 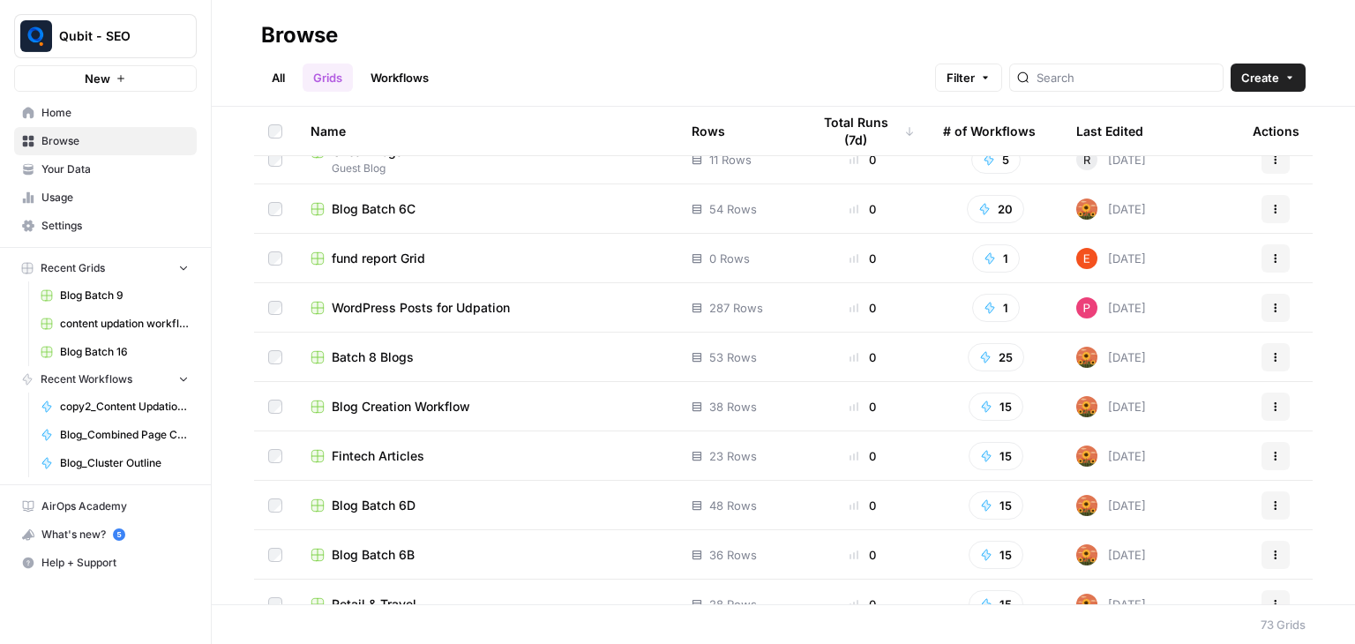 I want to click on span: Blog Batch 16, so click(x=124, y=352).